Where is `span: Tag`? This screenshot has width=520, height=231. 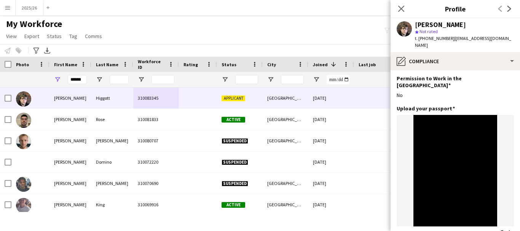
span: Tag is located at coordinates (73, 36).